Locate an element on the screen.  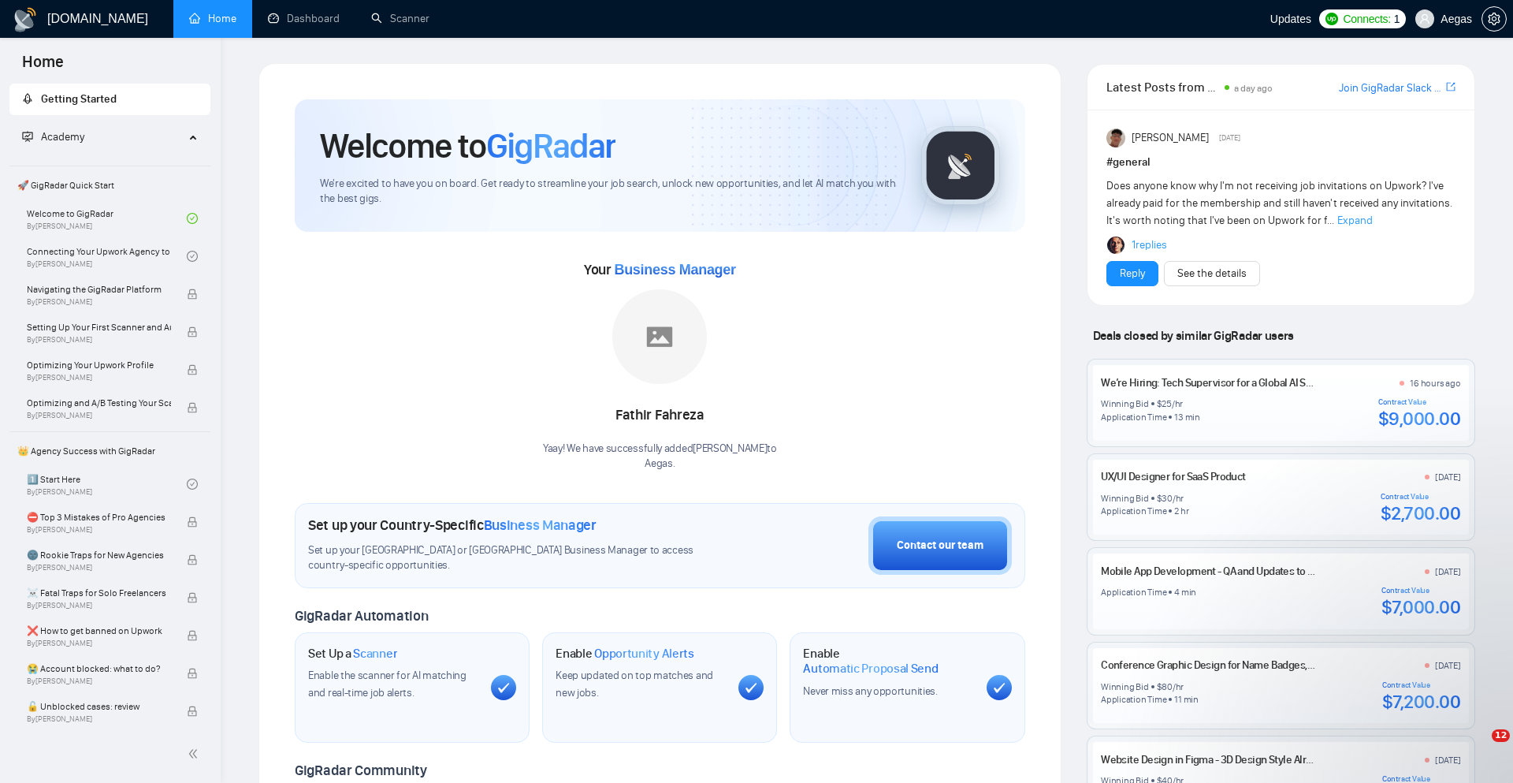
h1: Set up your Country-Specific is located at coordinates (452, 525).